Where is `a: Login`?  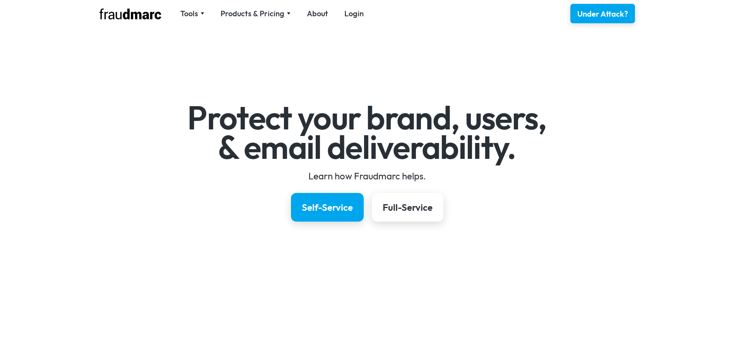 a: Login is located at coordinates (354, 14).